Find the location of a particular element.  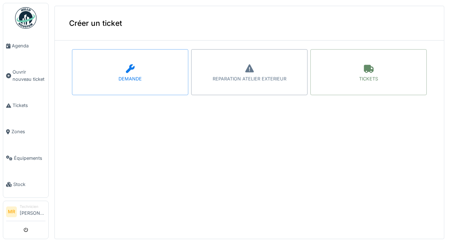

span: Ouvrir nouveau ticket is located at coordinates (29, 75).